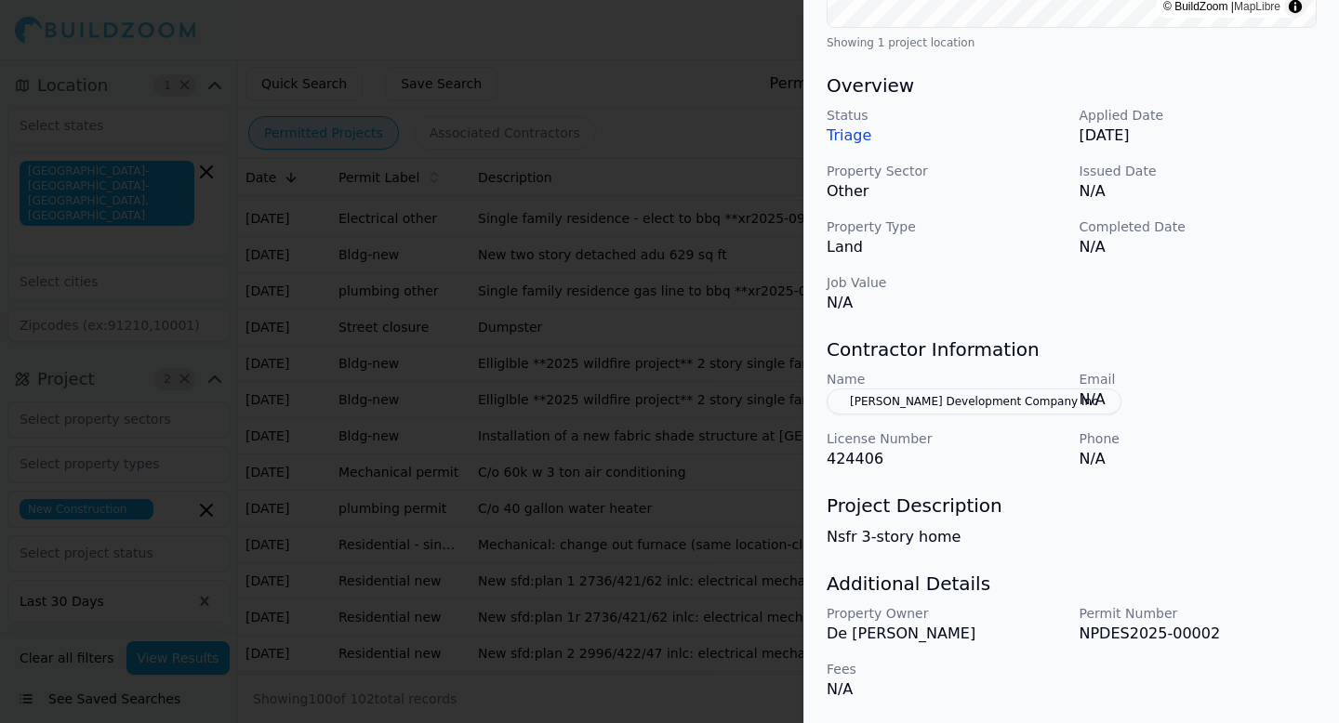  What do you see at coordinates (1199, 115) in the screenshot?
I see `p: Applied Date` at bounding box center [1199, 115].